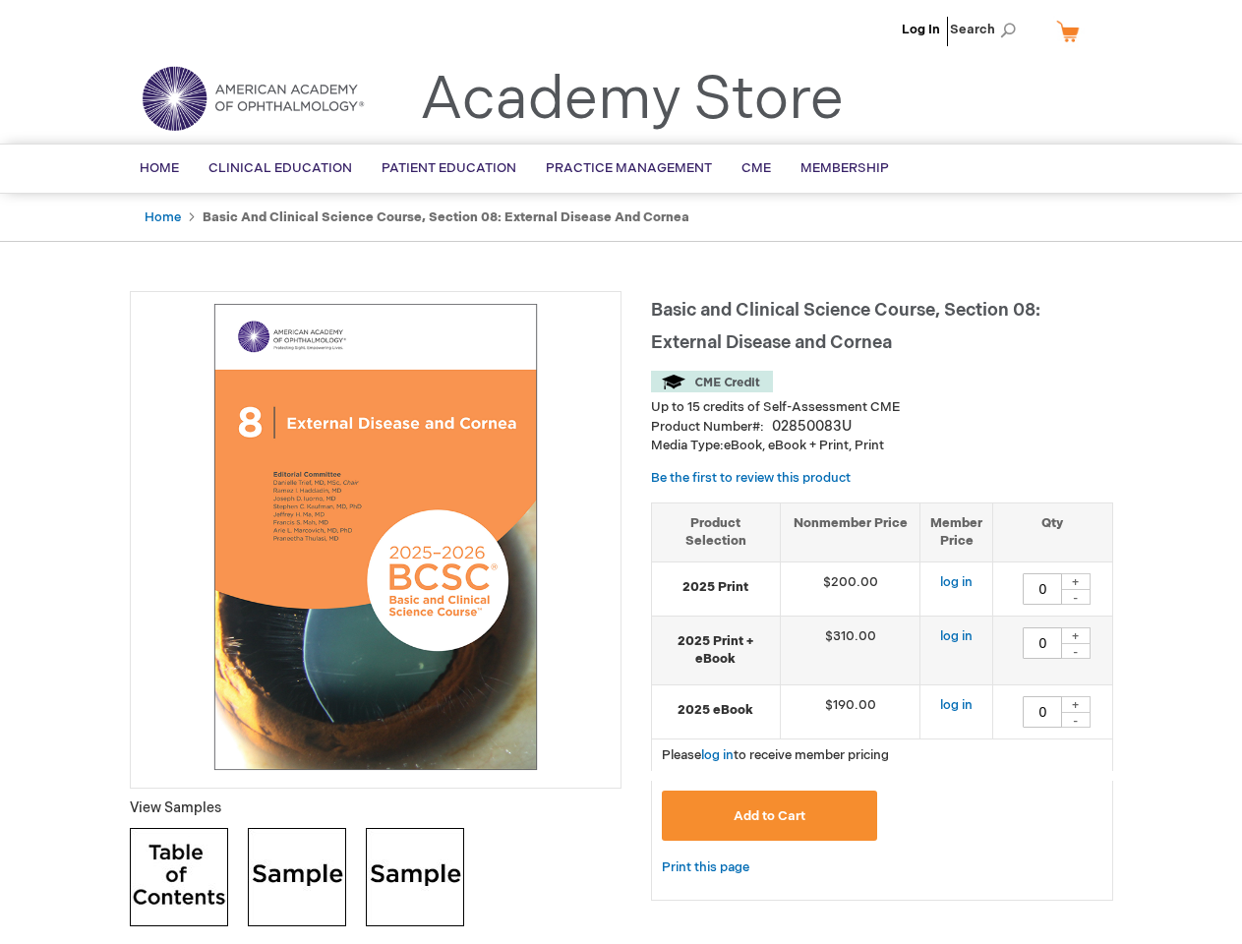 This screenshot has height=944, width=1242. Describe the element at coordinates (280, 168) in the screenshot. I see `span: Clinical Education` at that location.